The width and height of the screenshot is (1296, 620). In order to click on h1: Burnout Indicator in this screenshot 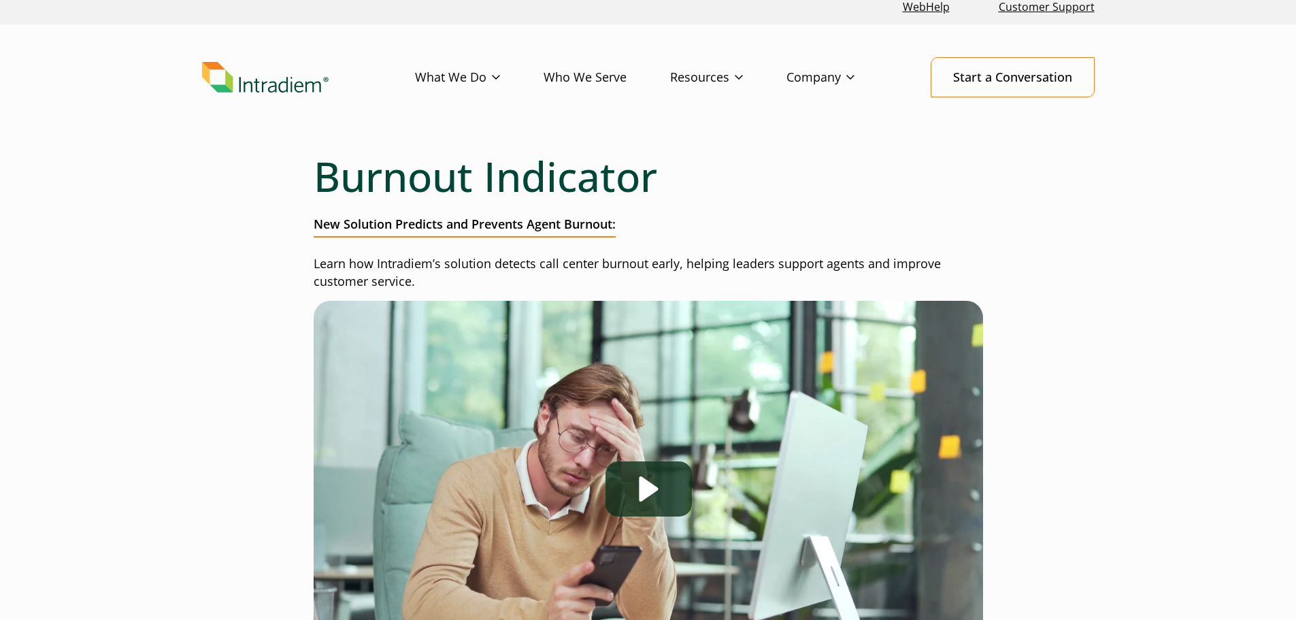, I will do `click(648, 176)`.